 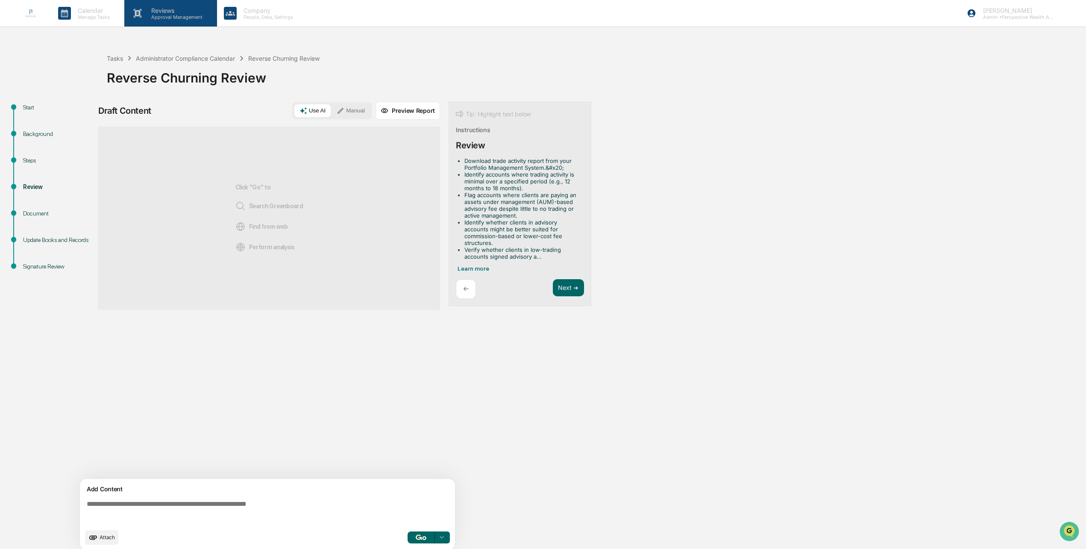 I want to click on a: Powered byPylon, so click(x=82, y=147).